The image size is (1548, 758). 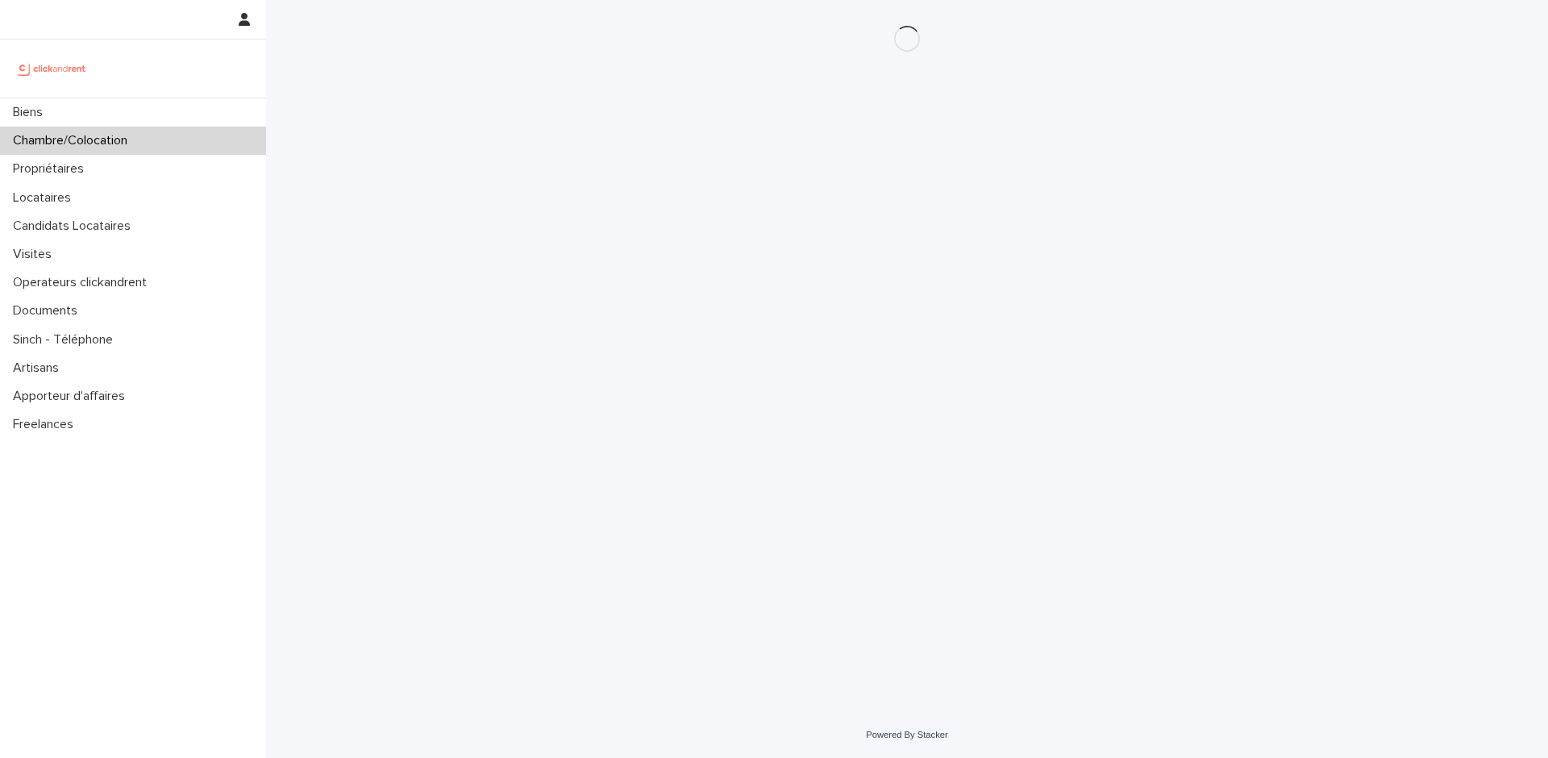 What do you see at coordinates (52, 69) in the screenshot?
I see `img: UCB0brd3T0yccxBKYDjQ` at bounding box center [52, 69].